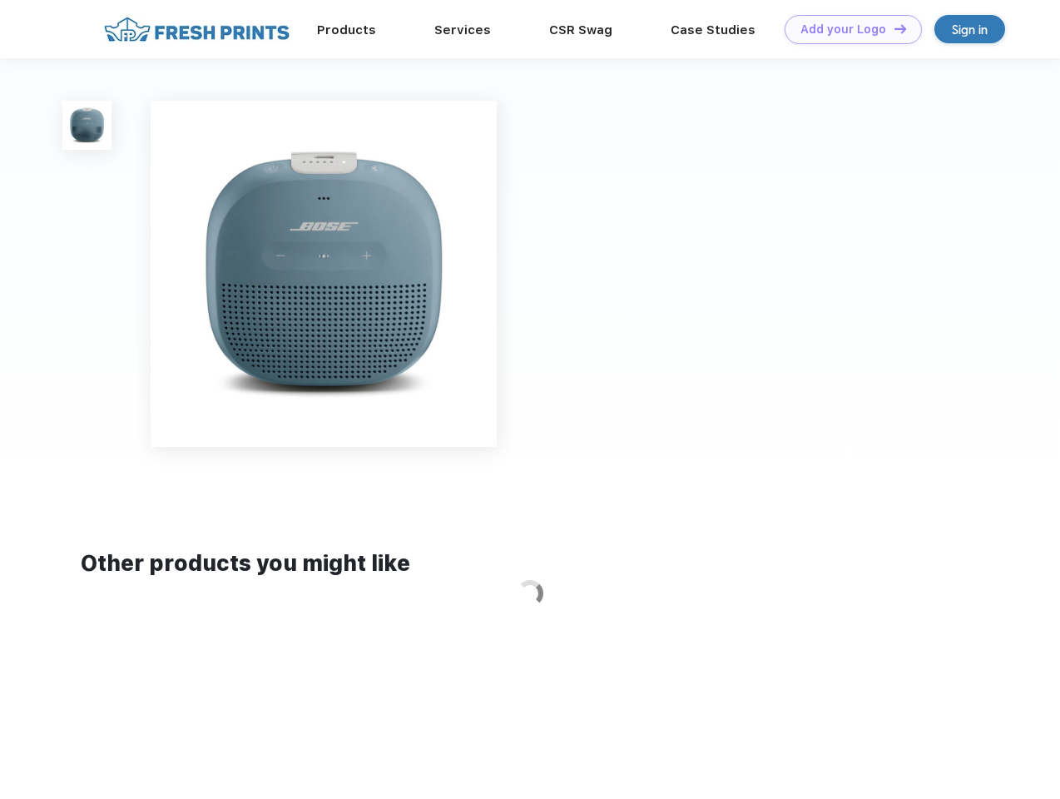 The height and width of the screenshot is (799, 1060). Describe the element at coordinates (196, 29) in the screenshot. I see `img: fo%20logo%202.webp` at that location.